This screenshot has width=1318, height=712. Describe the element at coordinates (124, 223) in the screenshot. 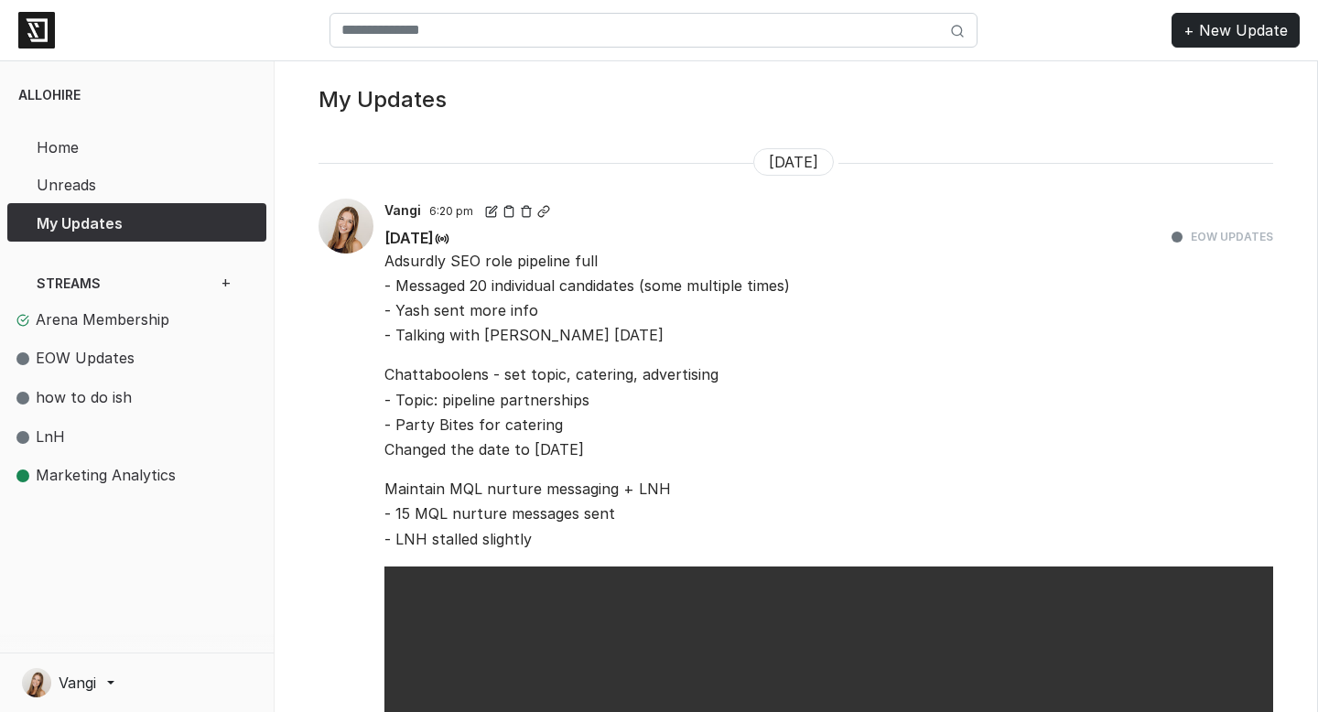

I see `span: My Updates` at that location.